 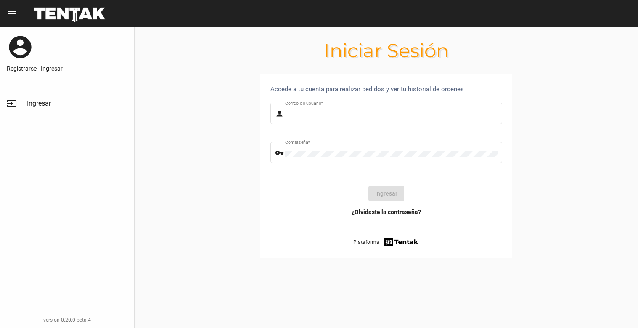 What do you see at coordinates (39, 103) in the screenshot?
I see `span: Ingresar` at bounding box center [39, 103].